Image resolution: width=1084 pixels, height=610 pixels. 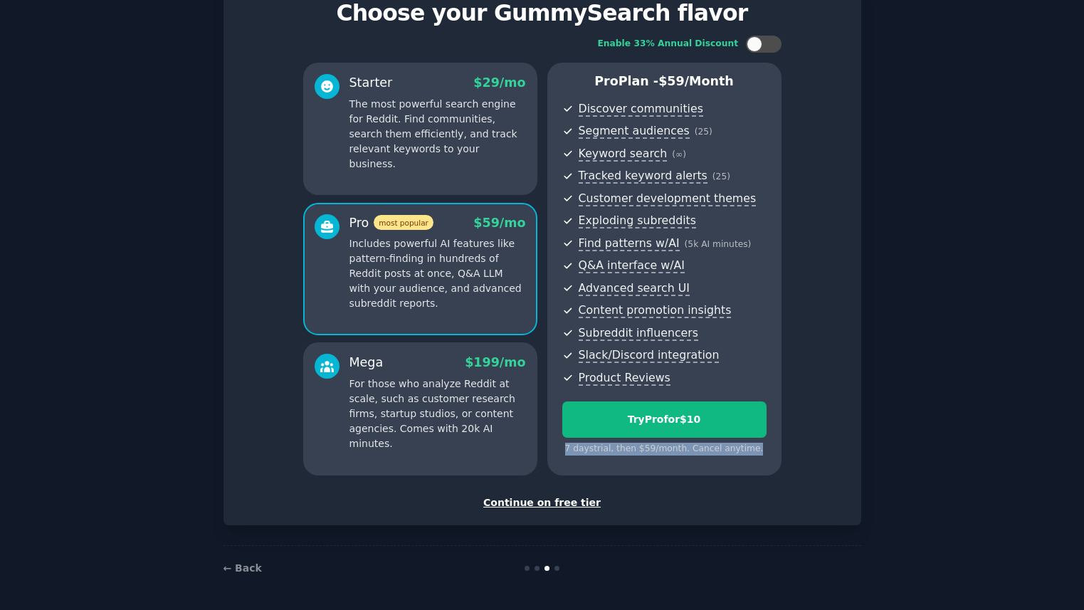 What do you see at coordinates (664, 419) in the screenshot?
I see `div: Try Pro for $10` at bounding box center [664, 419].